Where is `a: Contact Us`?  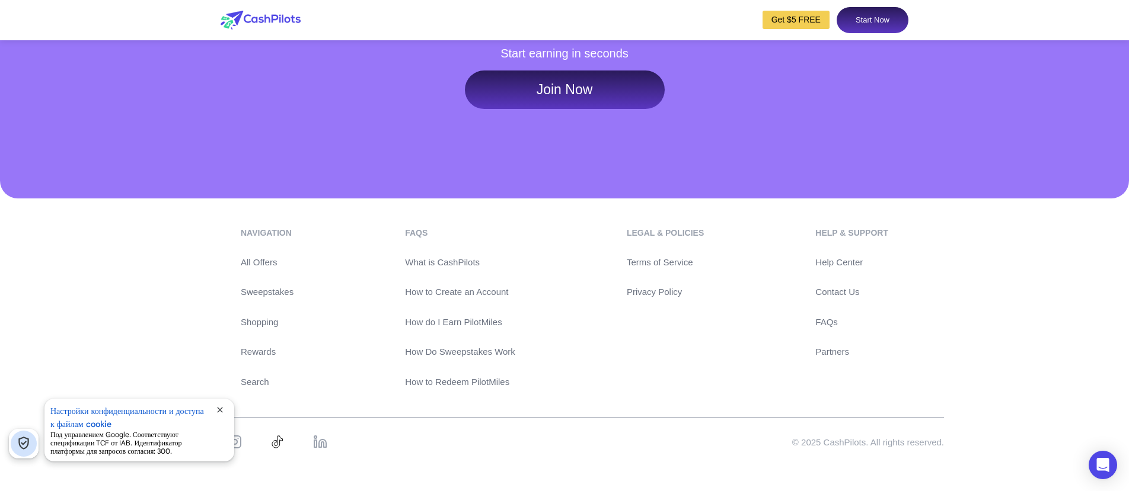 a: Contact Us is located at coordinates (851, 292).